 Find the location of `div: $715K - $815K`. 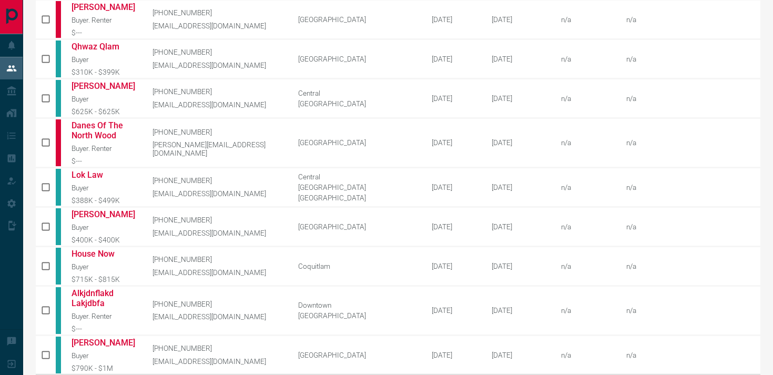

div: $715K - $815K is located at coordinates (104, 279).